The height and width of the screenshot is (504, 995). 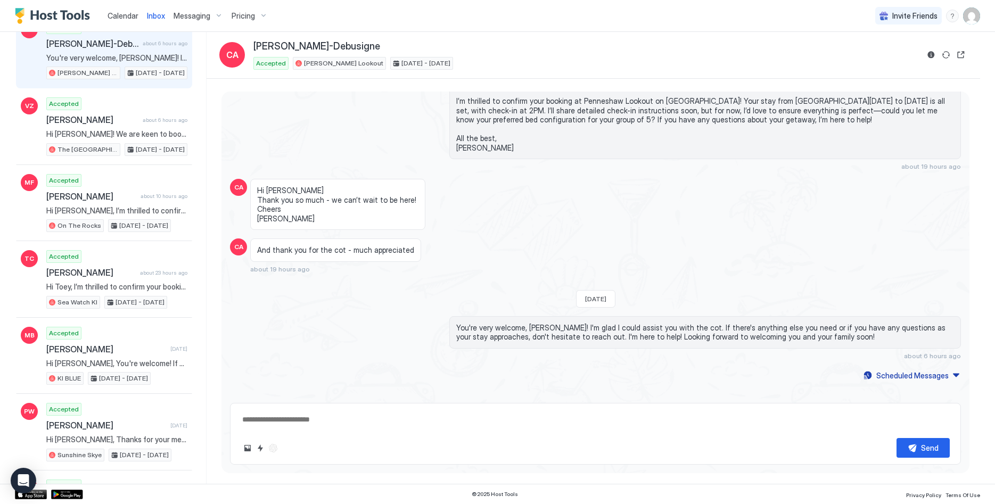 What do you see at coordinates (243, 16) in the screenshot?
I see `span: Pricing` at bounding box center [243, 16].